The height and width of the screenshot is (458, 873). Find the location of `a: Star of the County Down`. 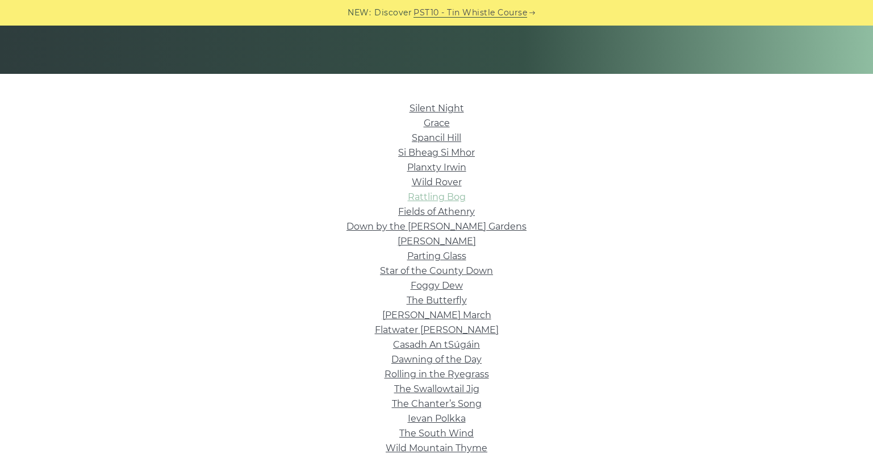

a: Star of the County Down is located at coordinates (436, 270).